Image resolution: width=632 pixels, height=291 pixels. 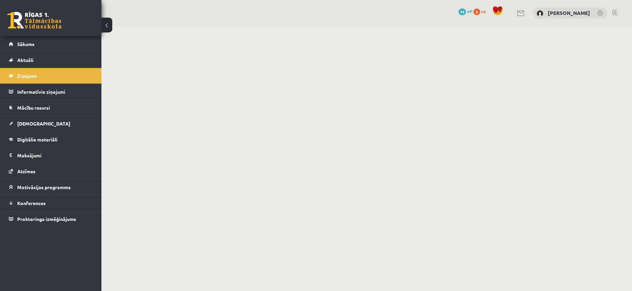 What do you see at coordinates (51, 44) in the screenshot?
I see `a: Sākums` at bounding box center [51, 44].